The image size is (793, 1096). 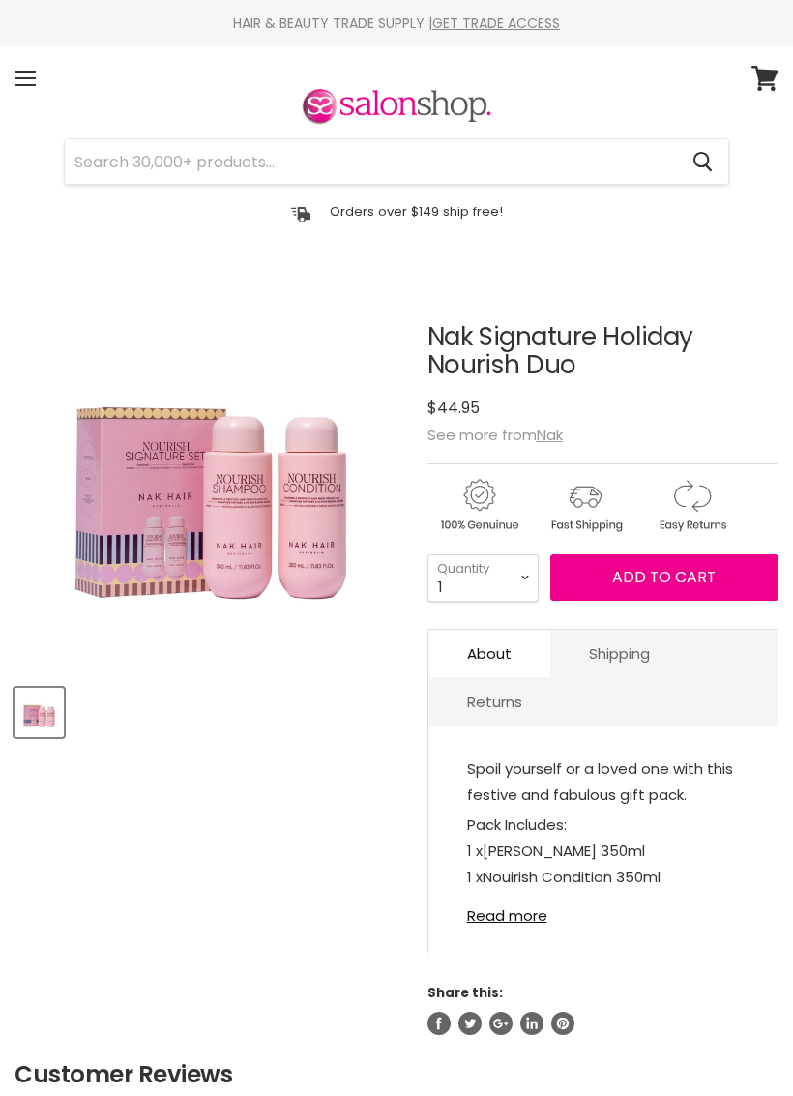 I want to click on span: Spoil yourself or a loved one with this festive and fabulous gift pack., so click(x=600, y=782).